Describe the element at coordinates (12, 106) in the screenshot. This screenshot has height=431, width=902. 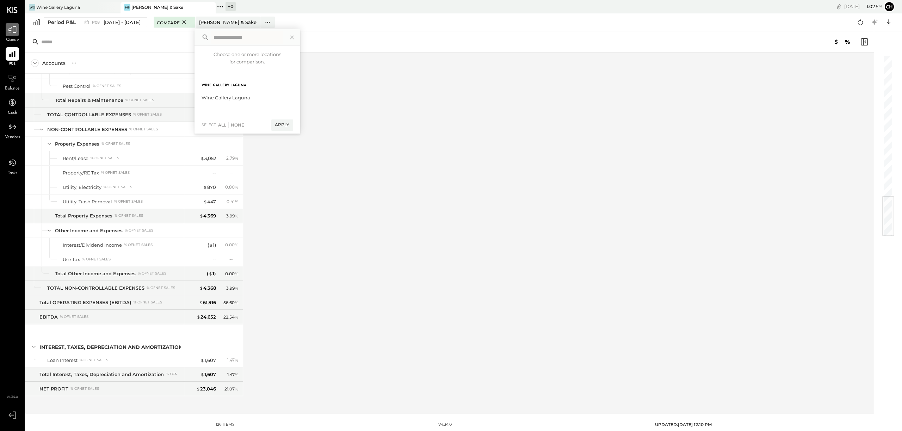
I see `a: Cash` at that location.